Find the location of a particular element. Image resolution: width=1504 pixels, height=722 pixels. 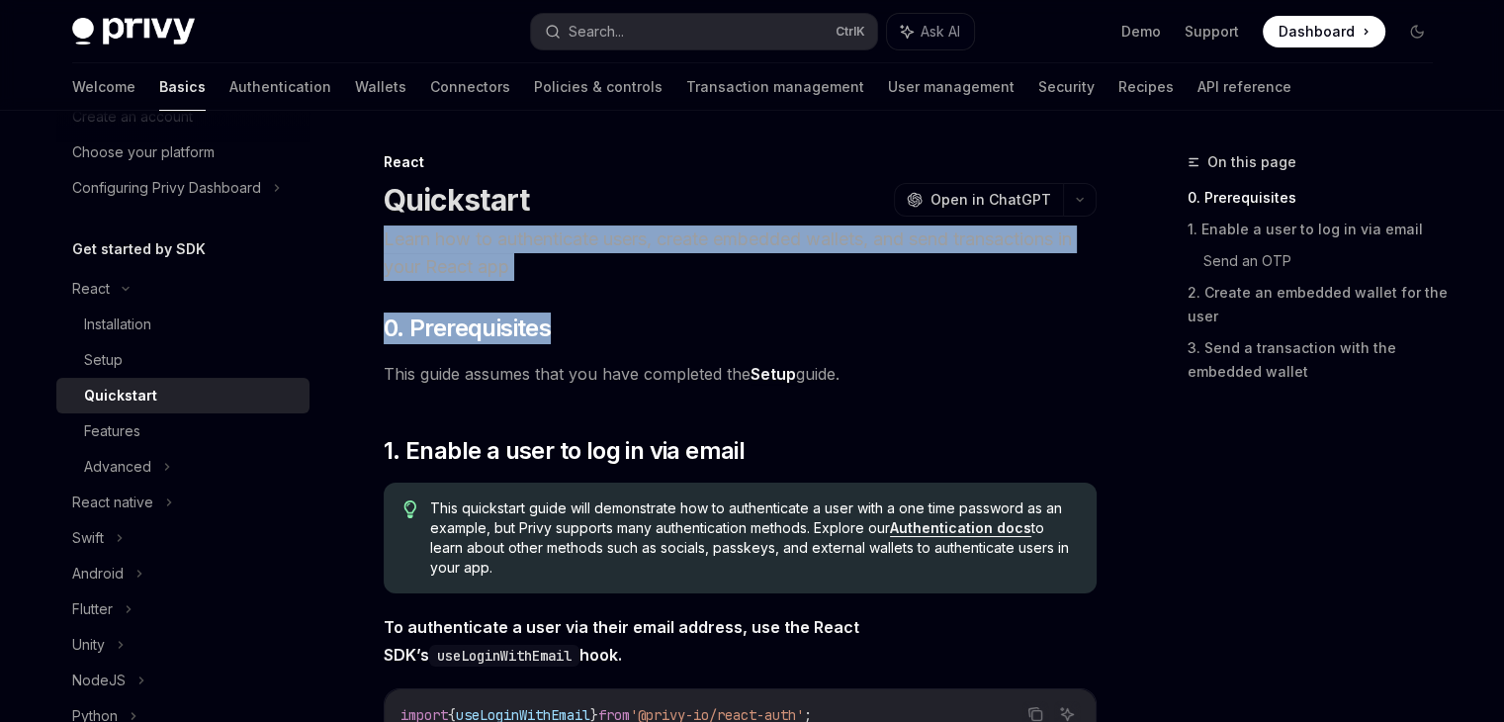

a: Support is located at coordinates (1212, 32).